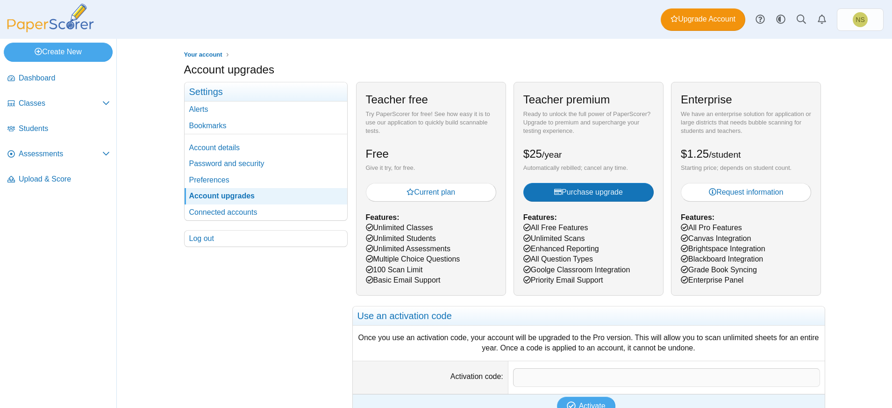  What do you see at coordinates (266, 212) in the screenshot?
I see `a: Connected accounts` at bounding box center [266, 212].